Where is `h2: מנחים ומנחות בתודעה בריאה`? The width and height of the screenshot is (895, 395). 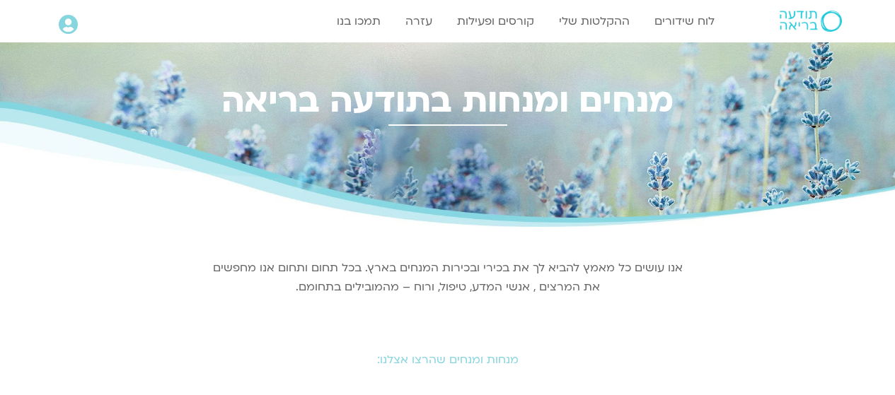
h2: מנחים ומנחות בתודעה בריאה is located at coordinates (448, 100).